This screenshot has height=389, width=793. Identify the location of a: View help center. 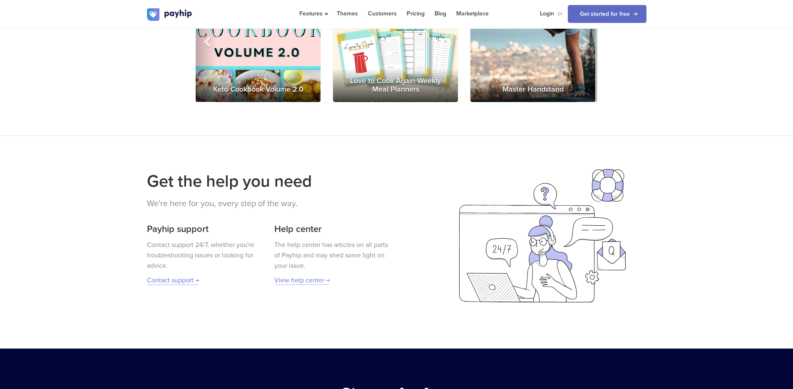
(301, 280).